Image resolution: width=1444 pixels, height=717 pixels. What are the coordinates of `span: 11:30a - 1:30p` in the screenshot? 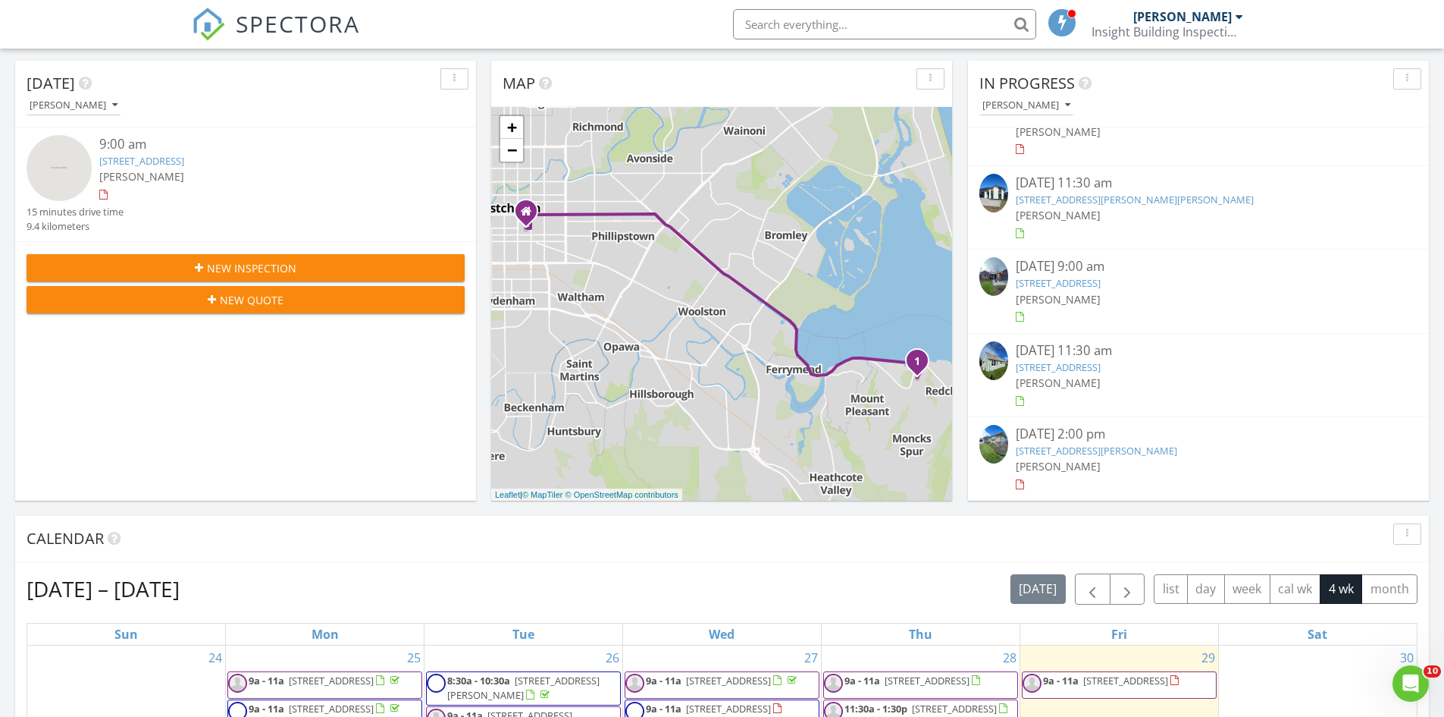 It's located at (876, 708).